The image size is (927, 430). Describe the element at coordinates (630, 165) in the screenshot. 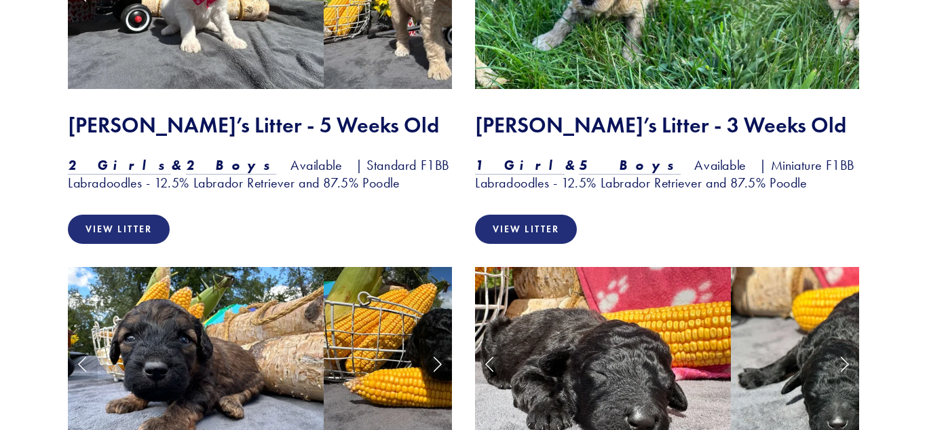

I see `em: 5 Boys` at that location.